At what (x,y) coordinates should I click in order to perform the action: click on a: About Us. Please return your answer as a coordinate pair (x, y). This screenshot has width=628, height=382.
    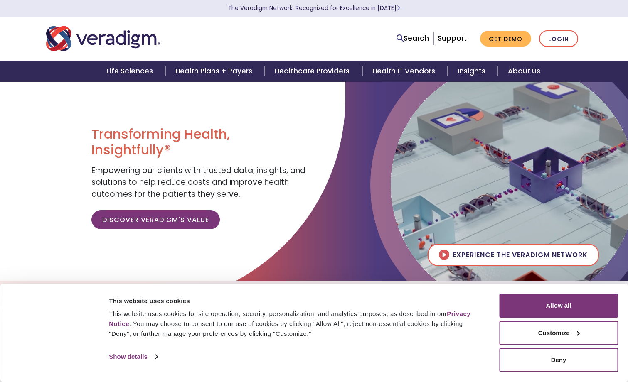
    Looking at the image, I should click on (524, 71).